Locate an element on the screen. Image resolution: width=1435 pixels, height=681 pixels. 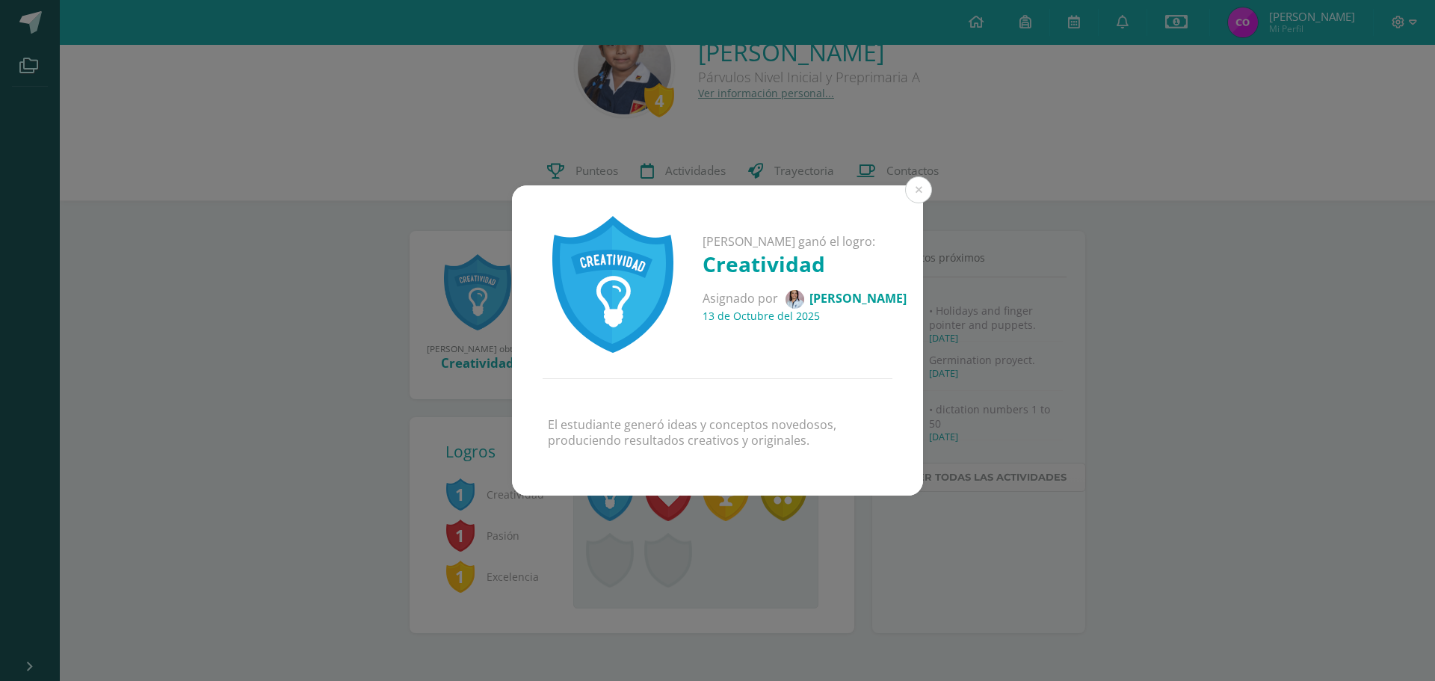
img: 9390b1cef783f44a16b218f386c3d6f9.png is located at coordinates (794, 299).